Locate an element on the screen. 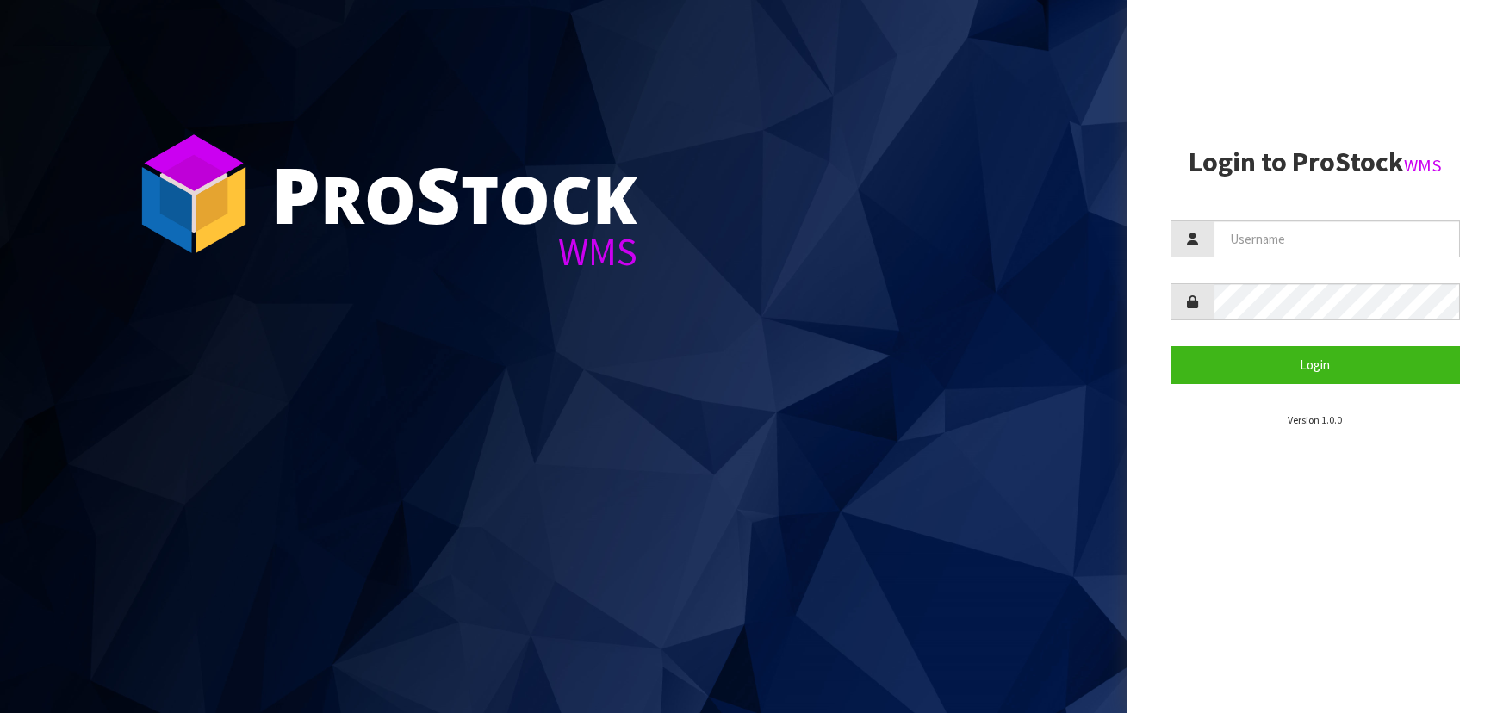  div: WMS is located at coordinates (454, 251).